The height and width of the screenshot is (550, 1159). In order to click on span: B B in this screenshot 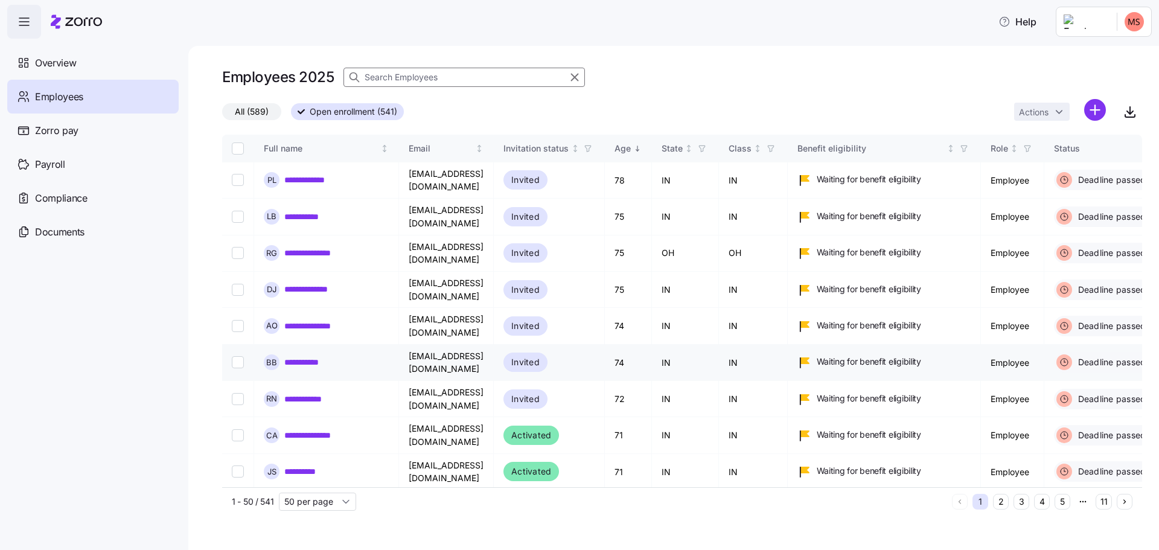, I will do `click(272, 362)`.